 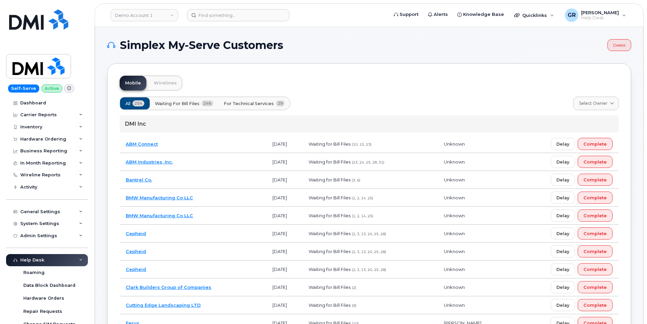 I want to click on a: Delete, so click(x=620, y=45).